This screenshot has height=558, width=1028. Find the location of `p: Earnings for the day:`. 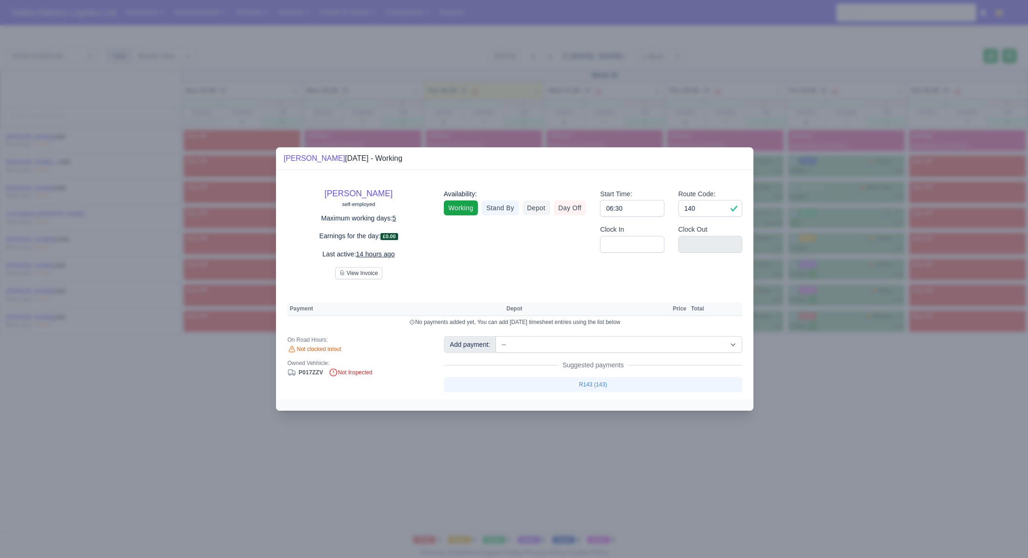

p: Earnings for the day: is located at coordinates (358, 236).